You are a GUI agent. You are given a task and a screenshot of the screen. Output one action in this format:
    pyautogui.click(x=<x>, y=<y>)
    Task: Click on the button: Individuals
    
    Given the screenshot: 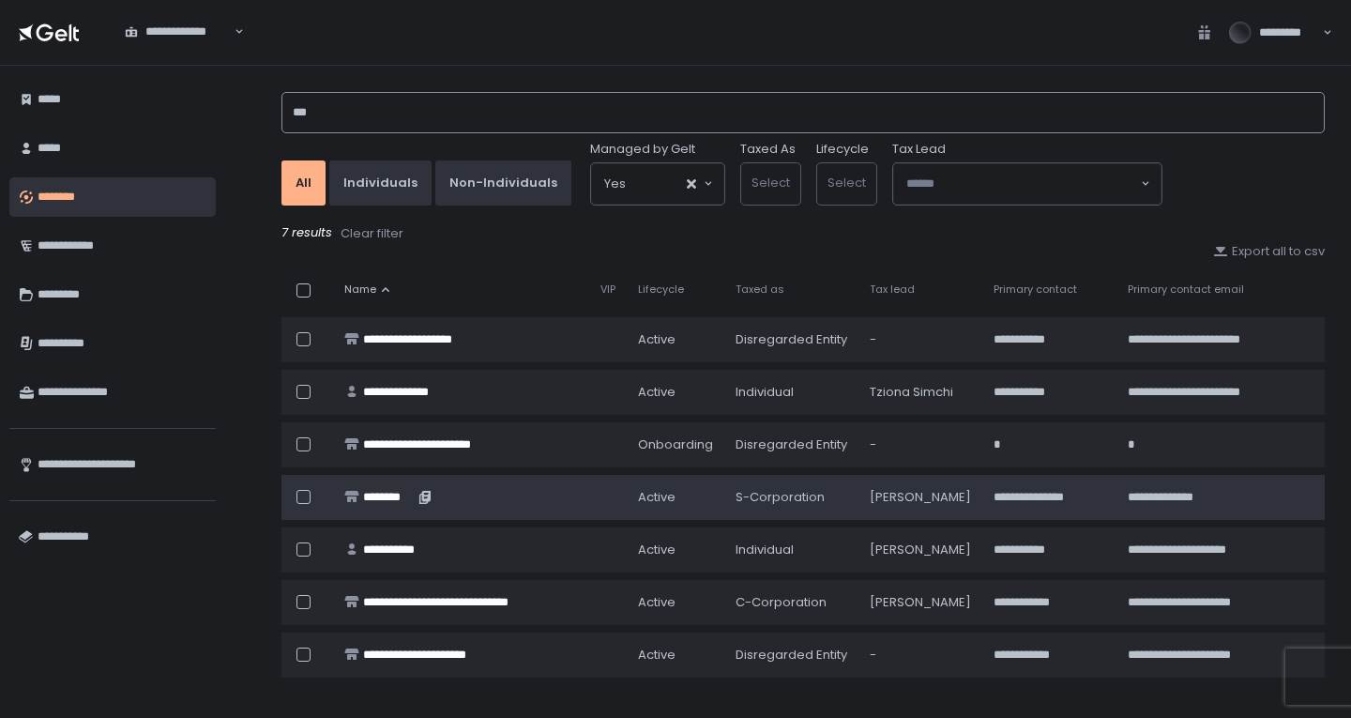 What is the action you would take?
    pyautogui.click(x=380, y=183)
    